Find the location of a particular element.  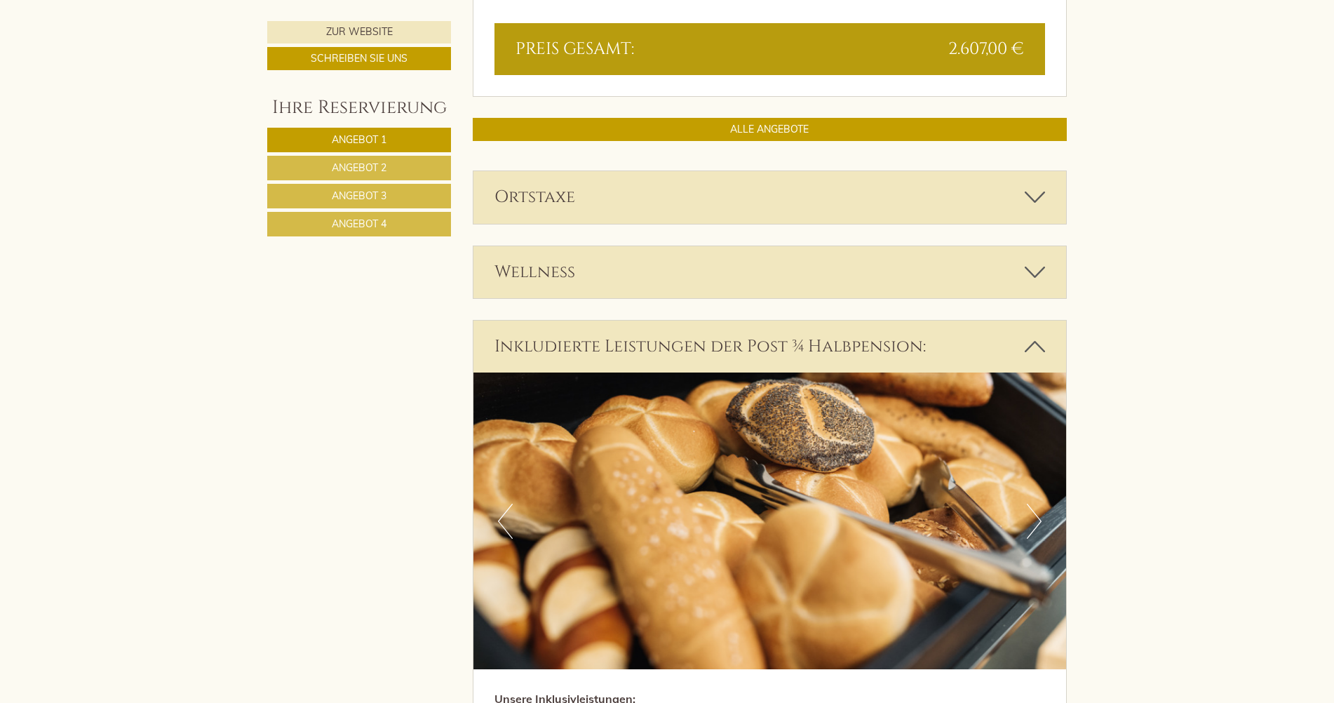

span: Angebot 1 is located at coordinates (359, 140).